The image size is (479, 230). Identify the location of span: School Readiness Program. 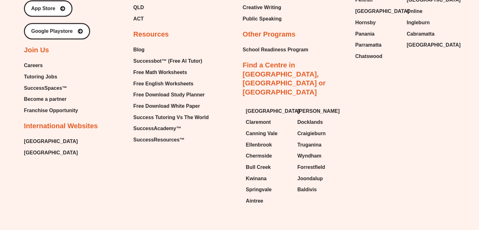
(275, 50).